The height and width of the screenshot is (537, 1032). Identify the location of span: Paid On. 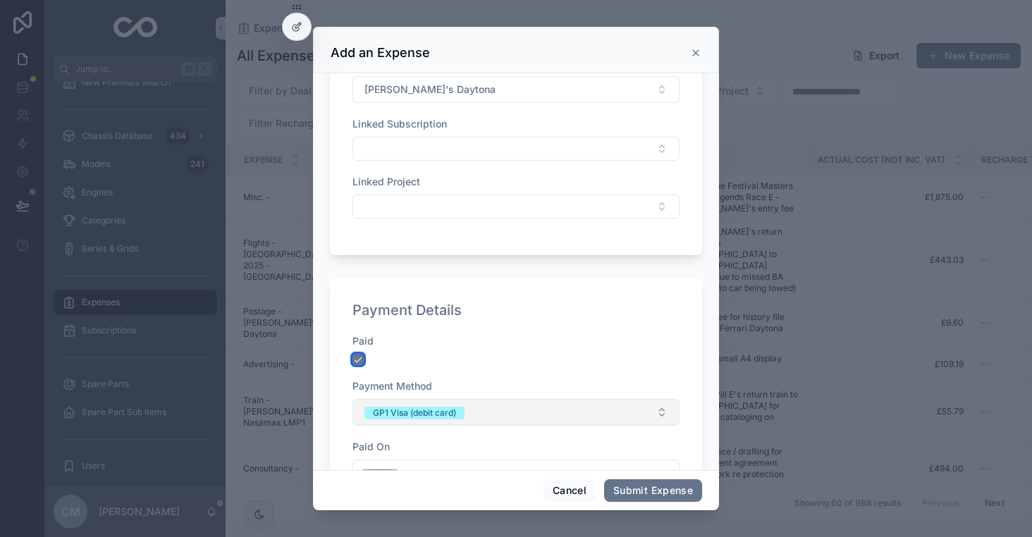
(371, 446).